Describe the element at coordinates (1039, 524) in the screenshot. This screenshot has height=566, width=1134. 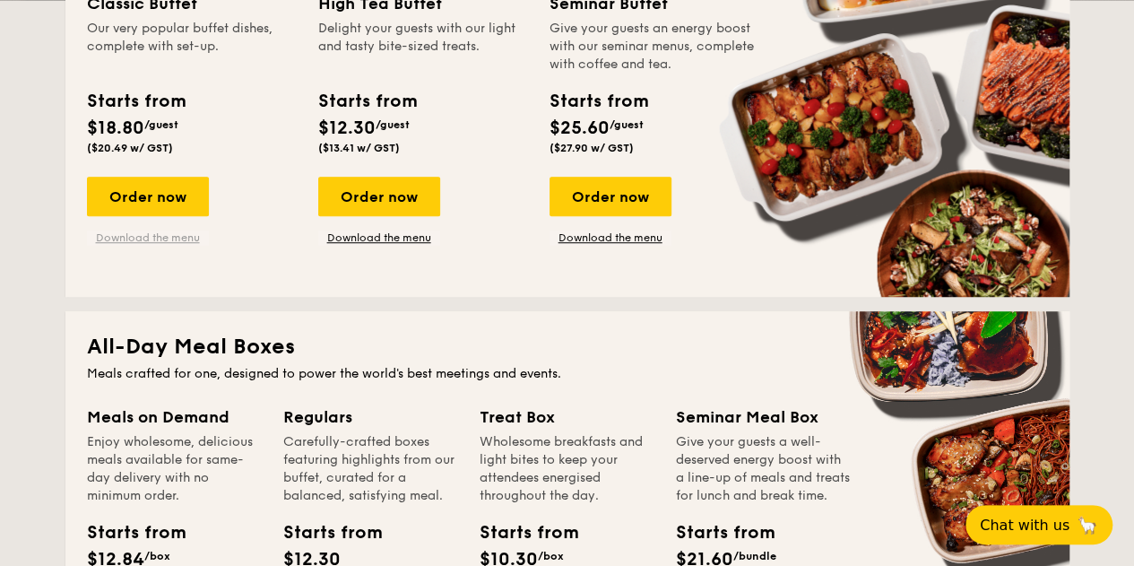
I see `button: Chat with us🦙` at that location.